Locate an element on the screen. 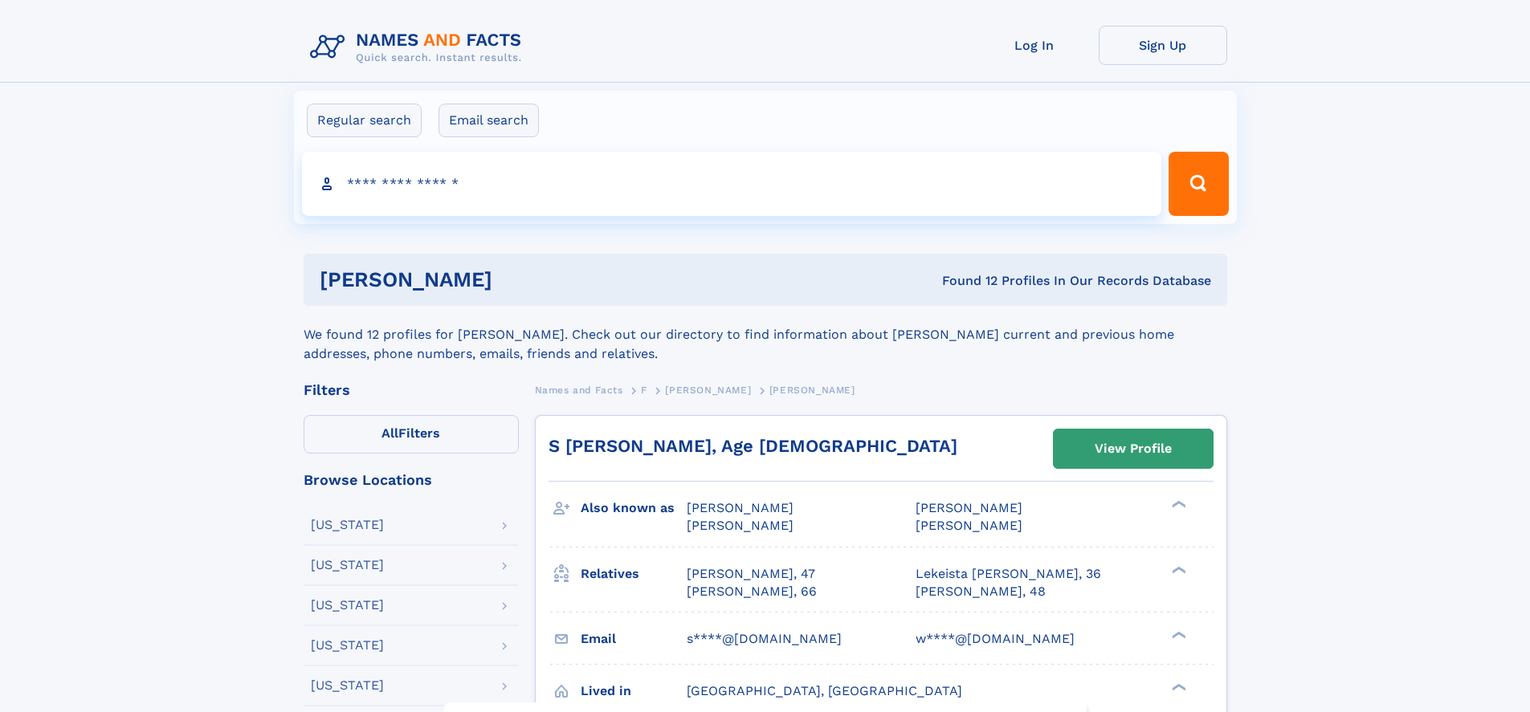 The width and height of the screenshot is (1530, 712). input: search input is located at coordinates (732, 184).